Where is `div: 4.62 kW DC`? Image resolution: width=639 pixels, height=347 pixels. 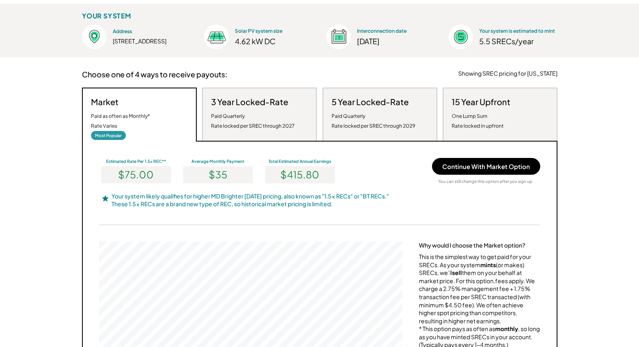
div: 4.62 kW DC is located at coordinates (270, 41).